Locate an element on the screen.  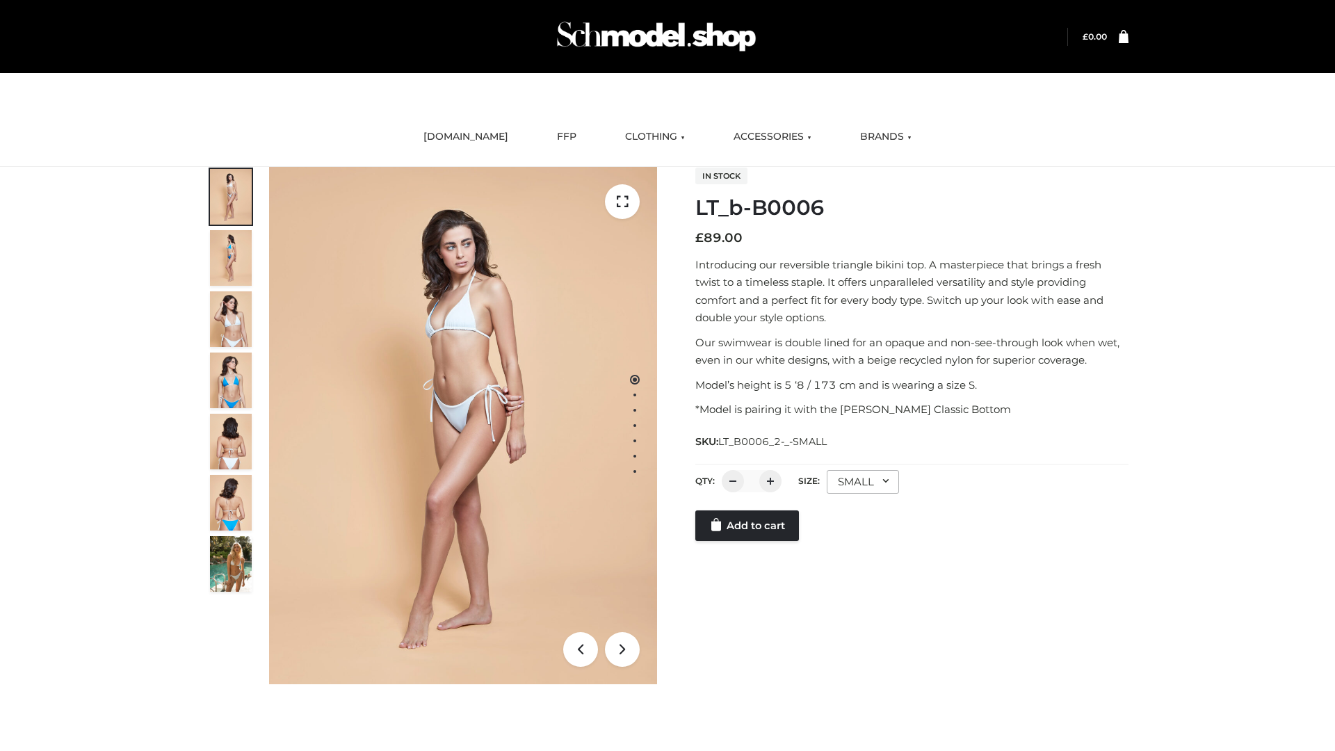
span: SKU: is located at coordinates (762, 442).